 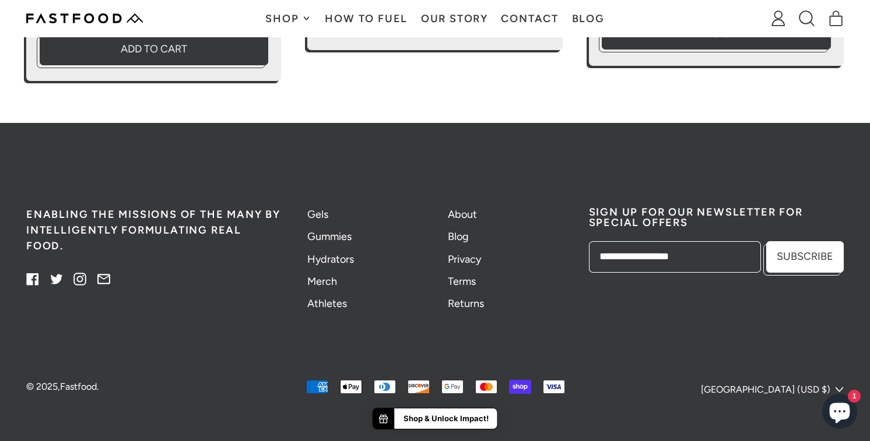 What do you see at coordinates (327, 304) in the screenshot?
I see `a: Athletes` at bounding box center [327, 304].